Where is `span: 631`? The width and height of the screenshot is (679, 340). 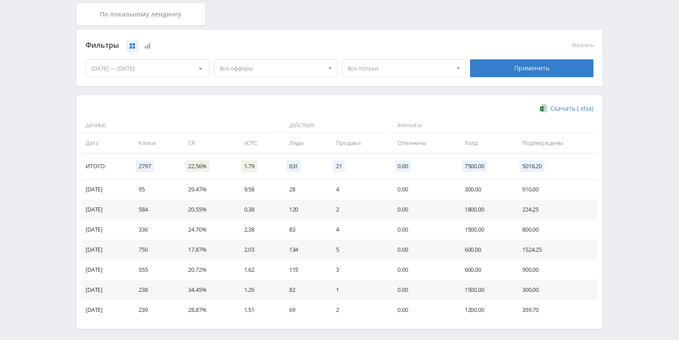
span: 631 is located at coordinates (294, 166).